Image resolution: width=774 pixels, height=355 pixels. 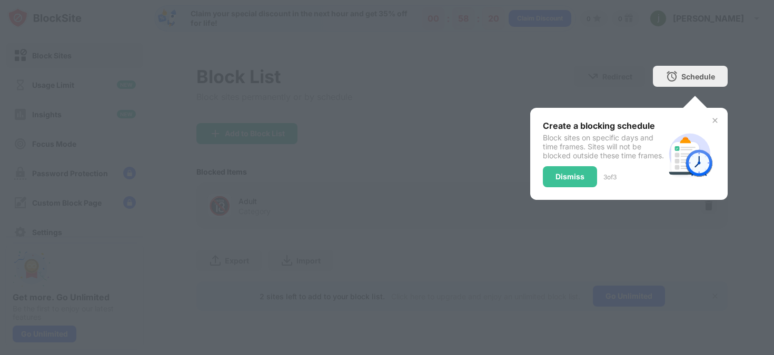 I want to click on img: x-button.svg, so click(x=715, y=121).